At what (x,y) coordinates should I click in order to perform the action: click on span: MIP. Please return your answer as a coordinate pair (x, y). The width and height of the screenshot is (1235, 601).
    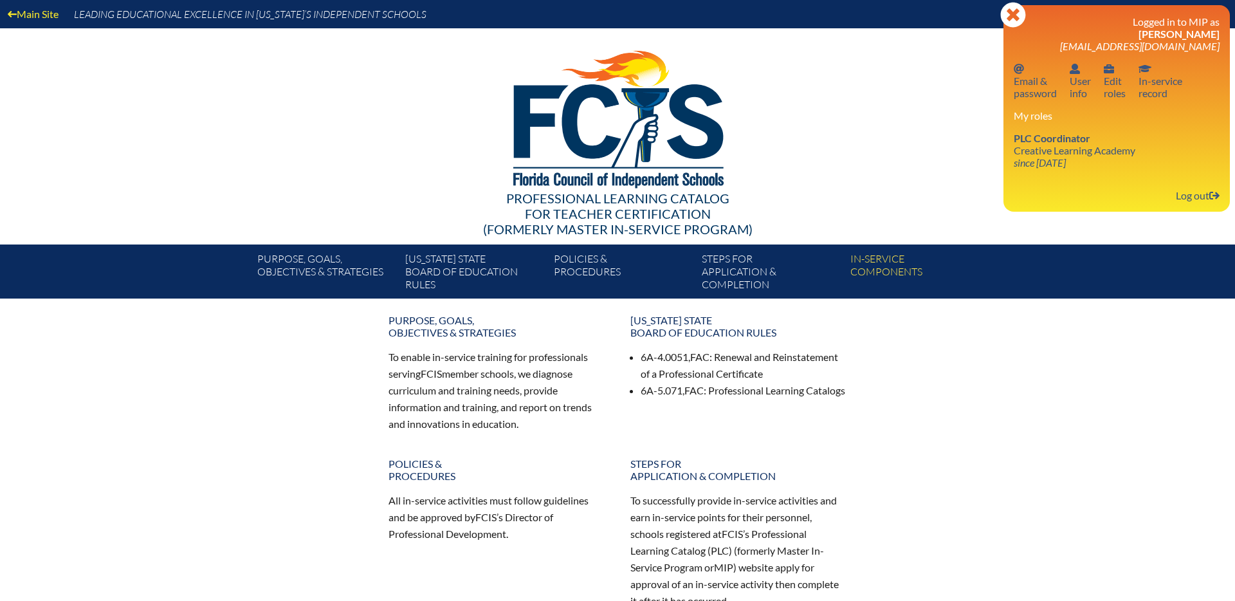
    Looking at the image, I should click on (724, 567).